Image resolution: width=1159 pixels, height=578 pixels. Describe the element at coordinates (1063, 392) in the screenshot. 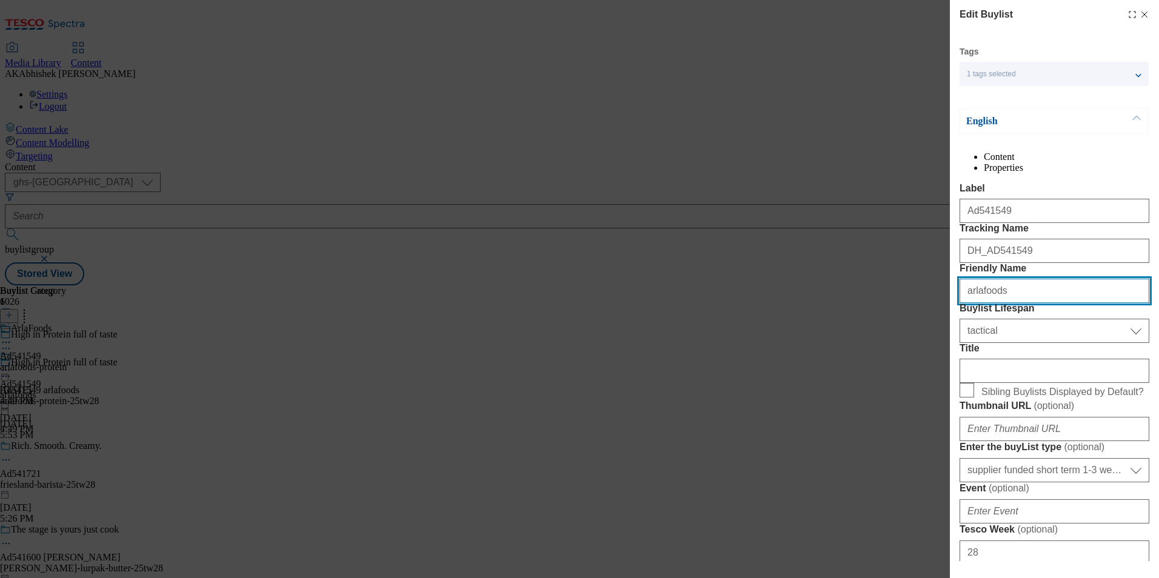

I see `span: Sibling Buylists Displayed by Default?` at that location.